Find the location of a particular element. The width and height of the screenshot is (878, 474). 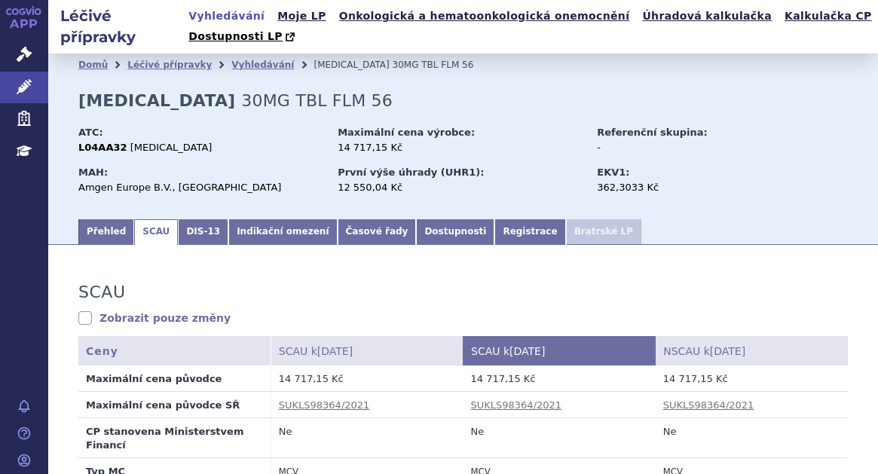

a: Dostupnosti is located at coordinates (455, 232).